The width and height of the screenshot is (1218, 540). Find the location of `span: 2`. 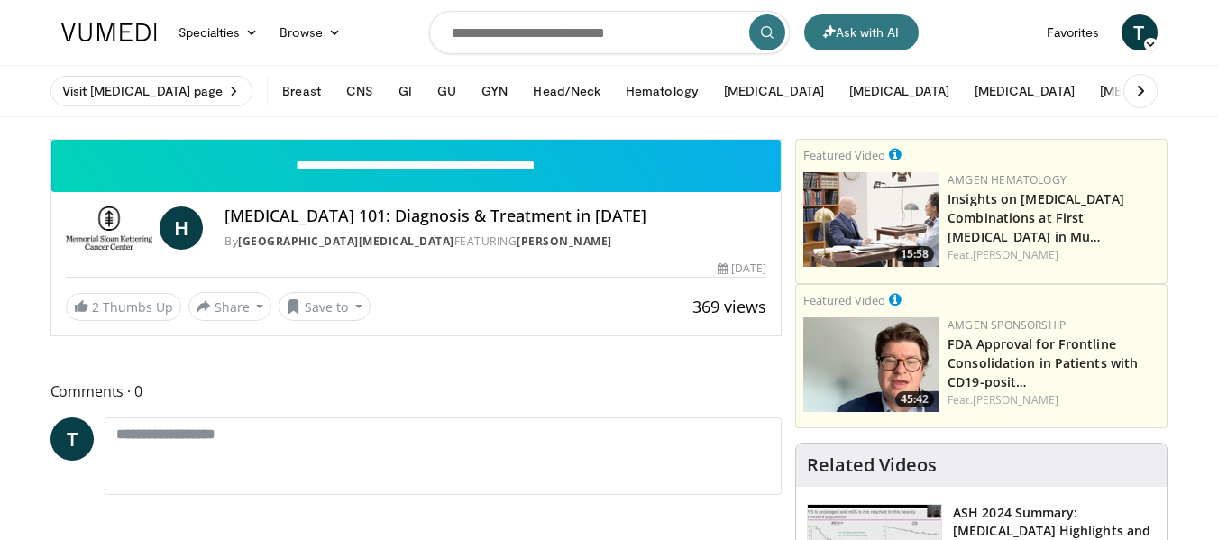

span: 2 is located at coordinates (96, 306).